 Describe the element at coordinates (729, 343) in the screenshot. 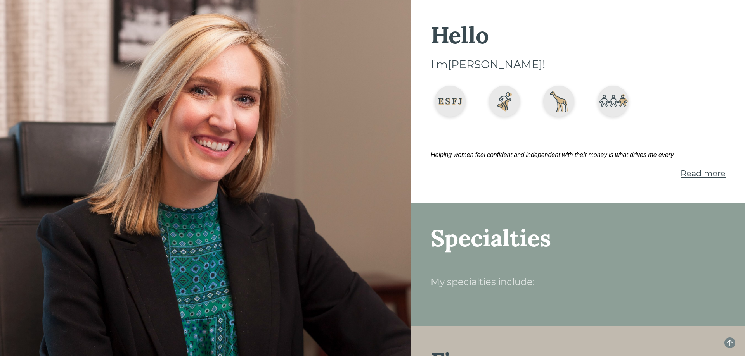

I see `span: arrow-up` at that location.